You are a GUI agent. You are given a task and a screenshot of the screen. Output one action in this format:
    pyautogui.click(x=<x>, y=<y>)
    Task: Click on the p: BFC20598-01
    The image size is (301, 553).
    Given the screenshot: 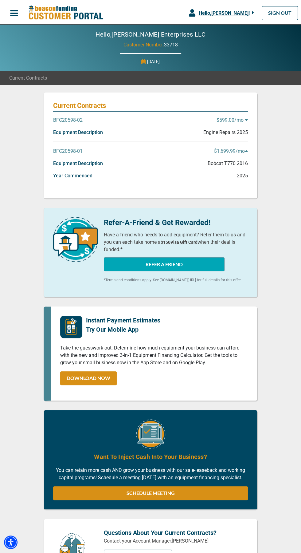 What is the action you would take?
    pyautogui.click(x=68, y=151)
    